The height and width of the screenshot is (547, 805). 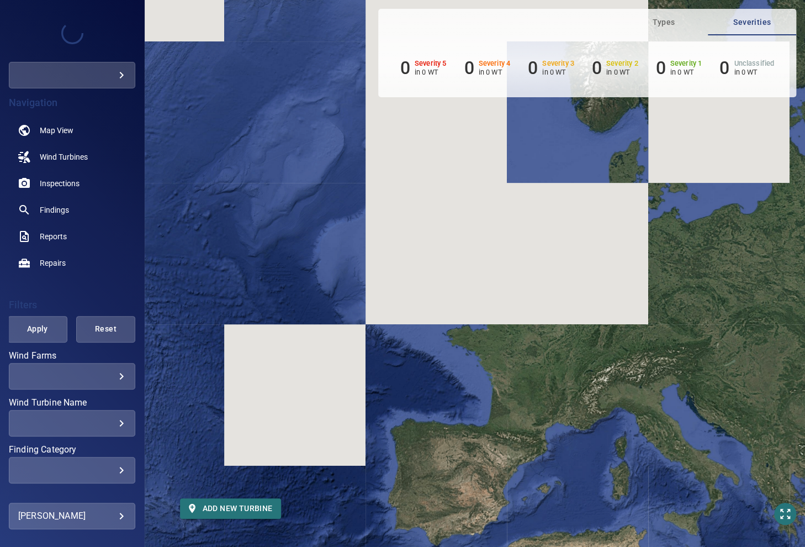 I want to click on span: Reset, so click(x=106, y=328).